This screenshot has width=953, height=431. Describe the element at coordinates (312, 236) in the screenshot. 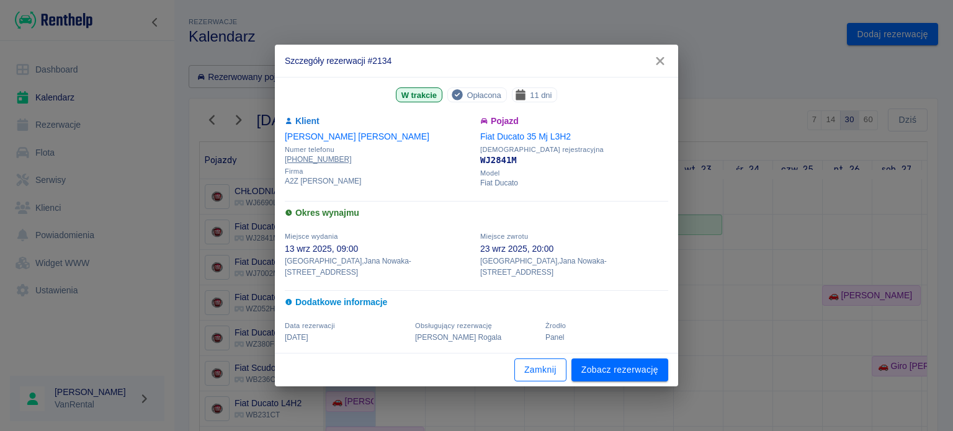

I see `span: Miejsce wydania` at that location.